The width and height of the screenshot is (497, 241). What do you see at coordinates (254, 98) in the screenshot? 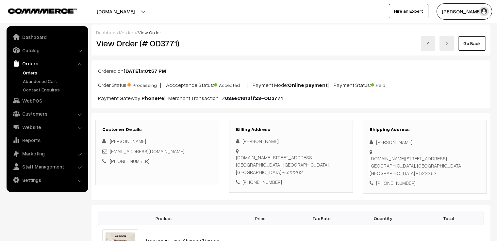
I see `b: 68aec1613ff28-OD3771` at bounding box center [254, 98].